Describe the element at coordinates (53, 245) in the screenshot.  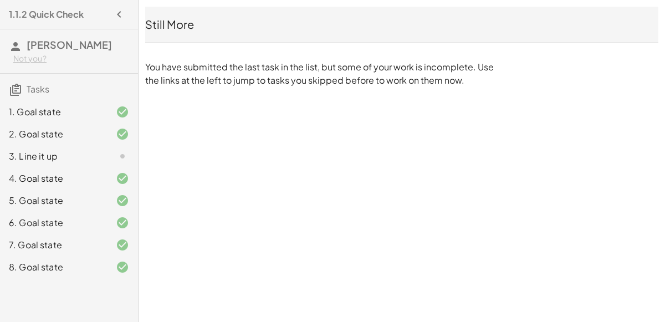
I see `div: 7. Goal state` at that location.